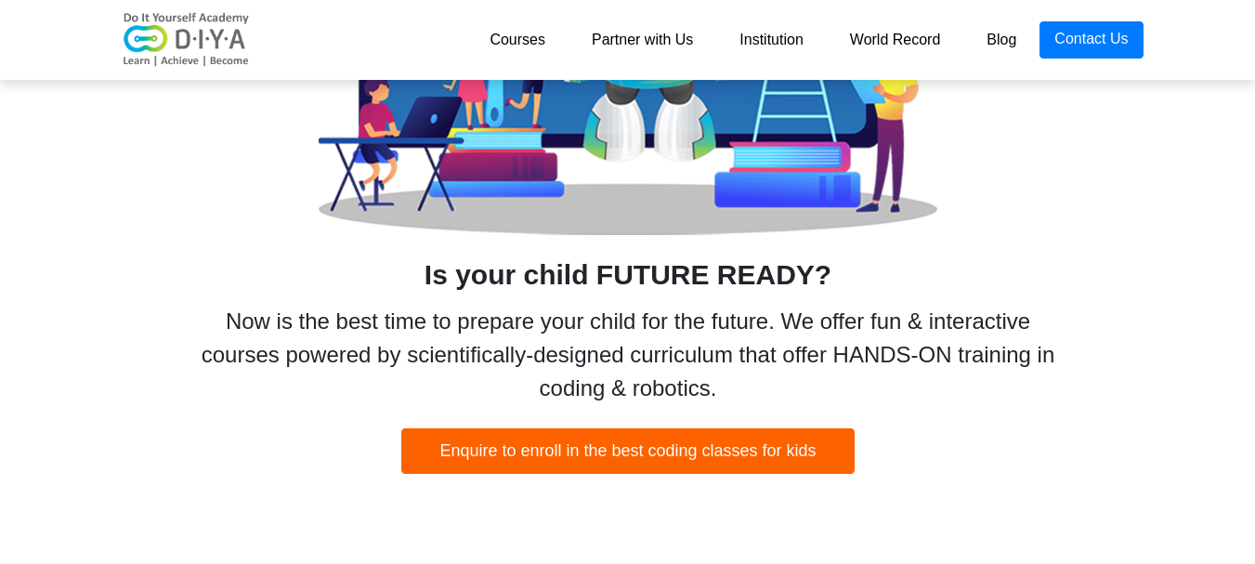  What do you see at coordinates (627, 449) in the screenshot?
I see `a: Enquire to enroll in the best coding classes for kids` at bounding box center [627, 449].